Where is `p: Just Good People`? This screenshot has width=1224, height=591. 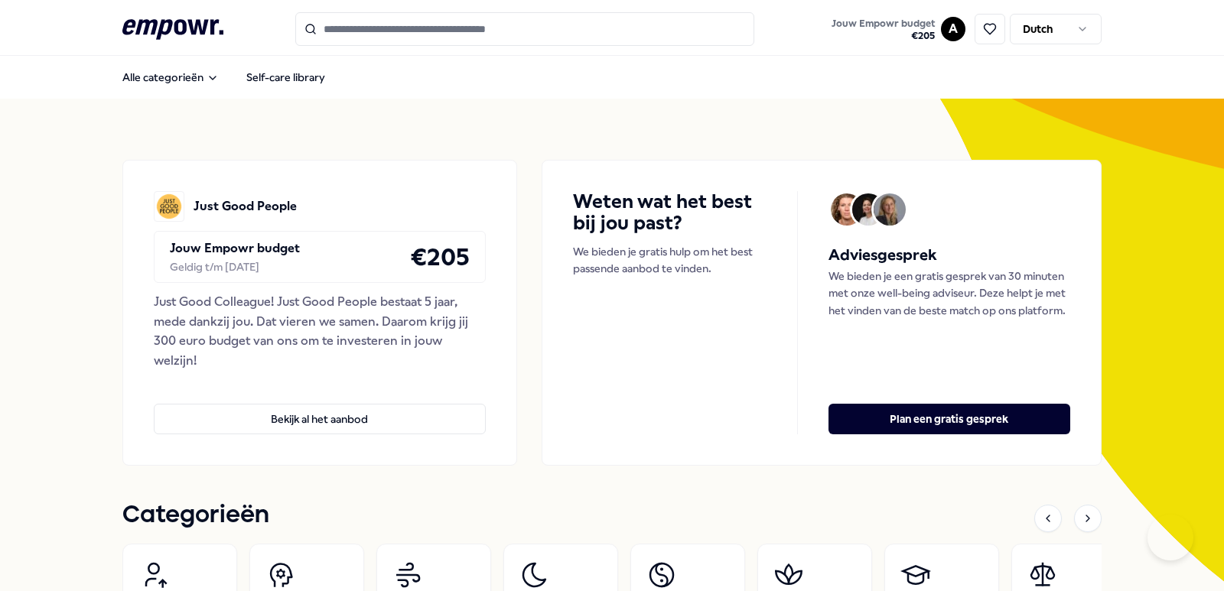
p: Just Good People is located at coordinates (245, 206).